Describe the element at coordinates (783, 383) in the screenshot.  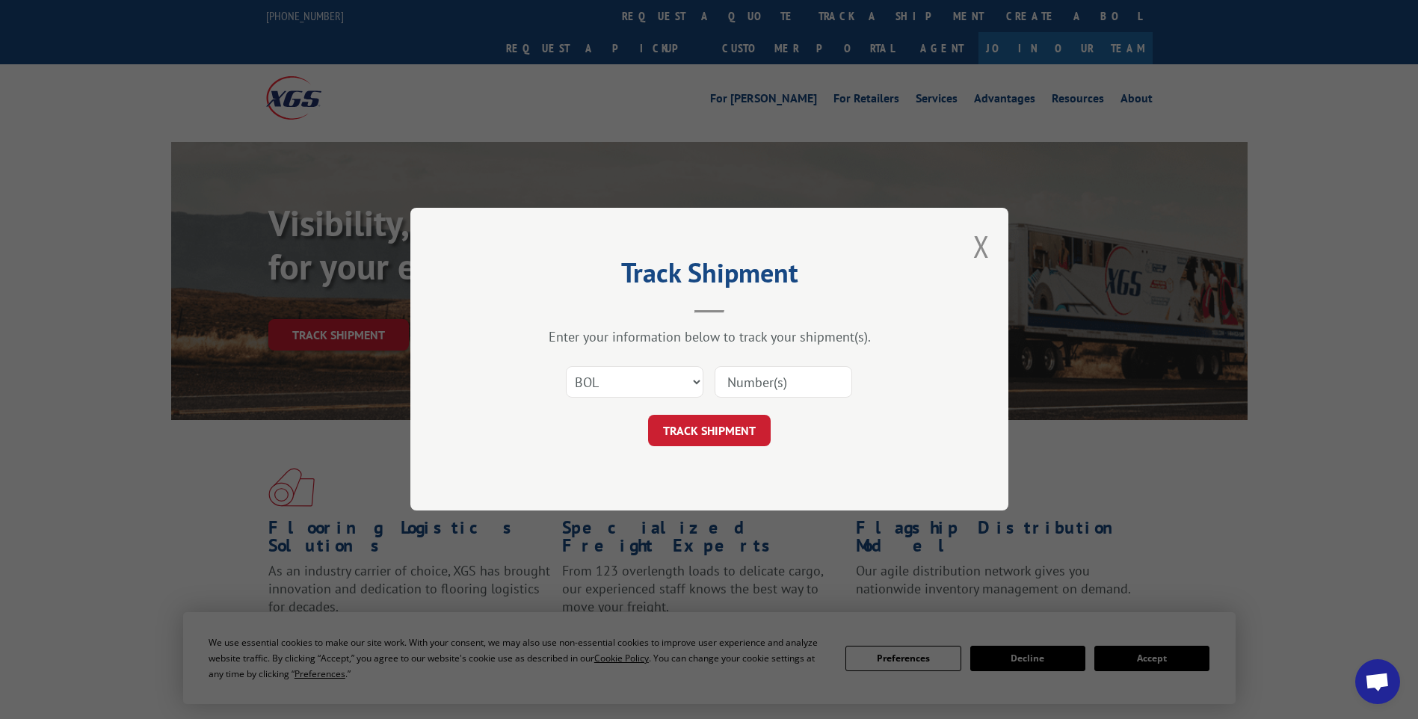
I see `input: Number(s)` at that location.